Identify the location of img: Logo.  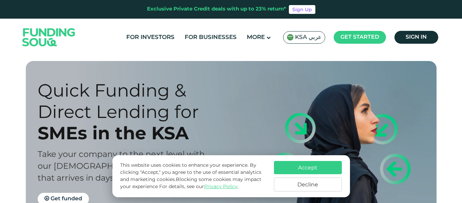
(49, 37).